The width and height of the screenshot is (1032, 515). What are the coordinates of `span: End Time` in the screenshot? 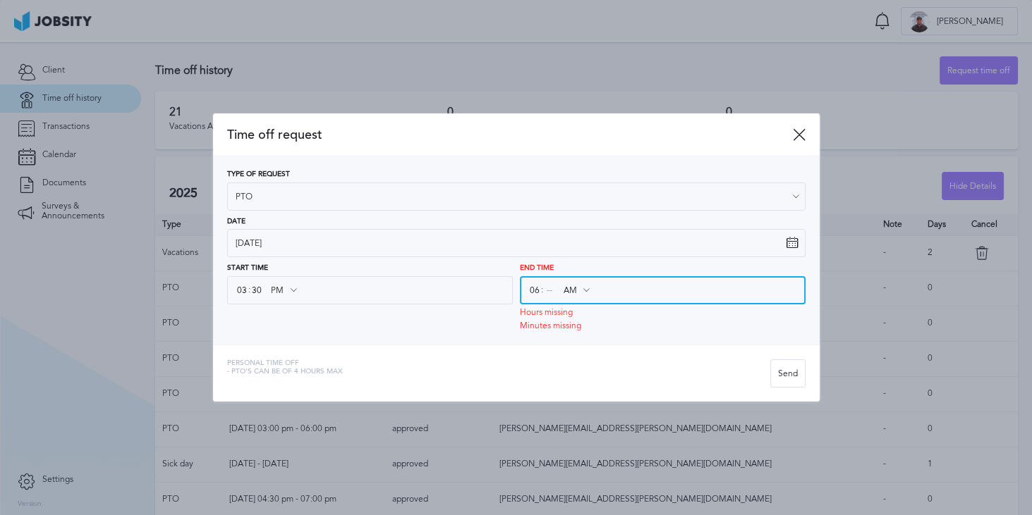 It's located at (537, 269).